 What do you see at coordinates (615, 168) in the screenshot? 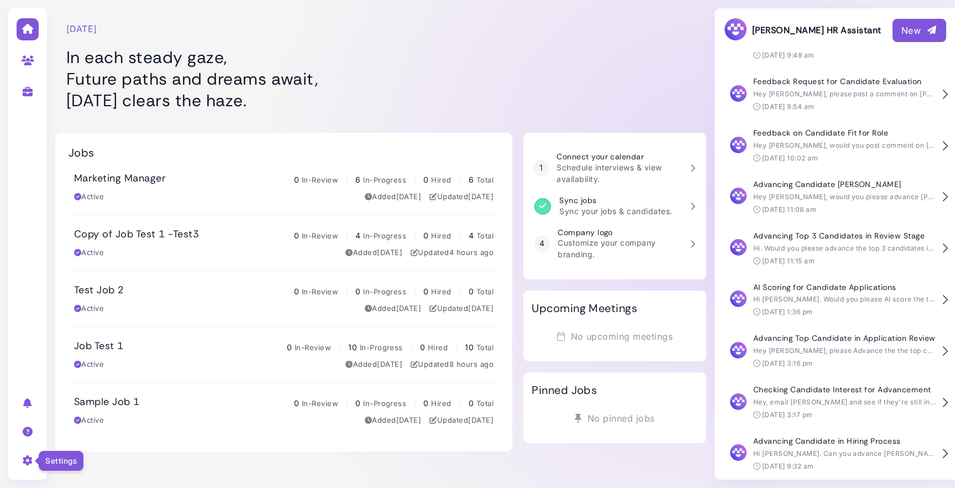
I see `a: 1 Connect your calendar Schedule interviews & view availability.` at bounding box center [615, 168].